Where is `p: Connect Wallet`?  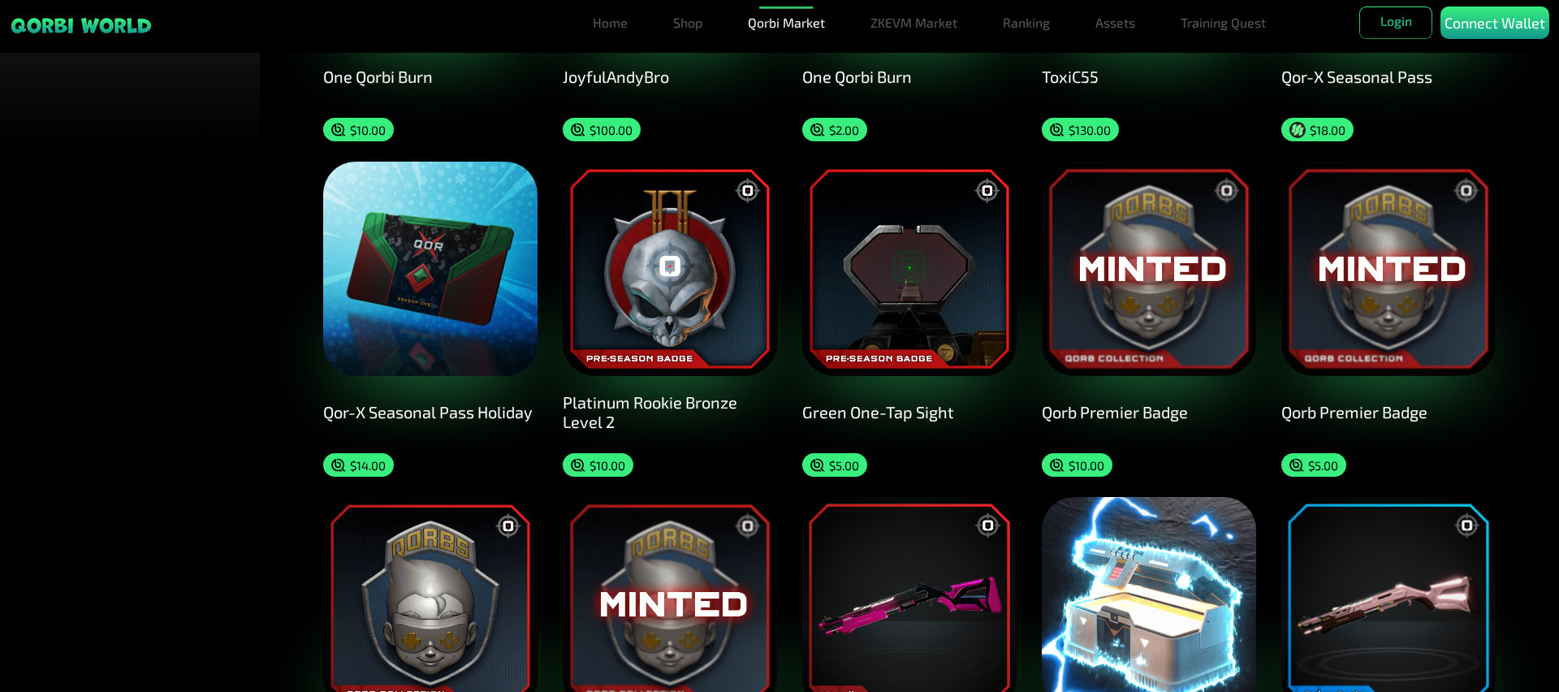
p: Connect Wallet is located at coordinates (1495, 23).